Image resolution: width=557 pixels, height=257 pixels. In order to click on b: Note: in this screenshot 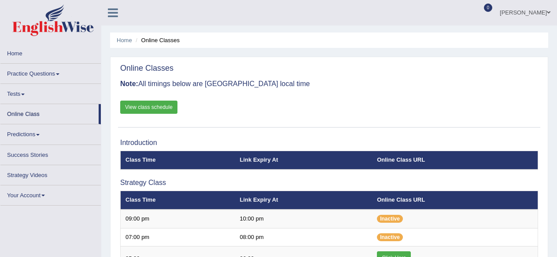, I will do `click(129, 84)`.